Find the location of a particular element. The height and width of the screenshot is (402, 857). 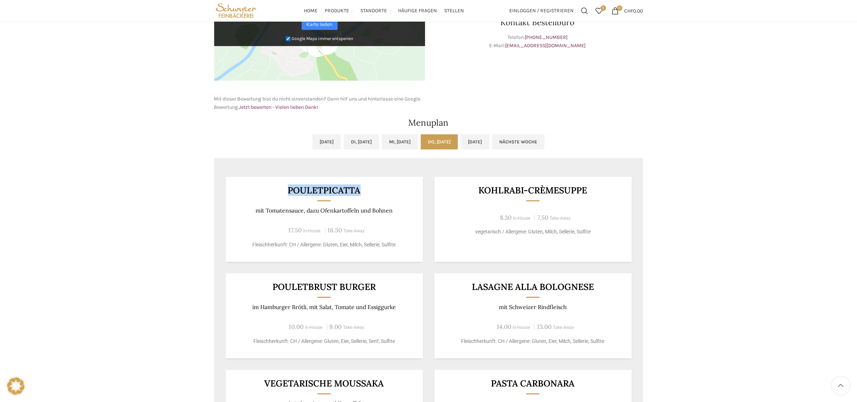

a: Nächste Woche is located at coordinates (518, 142).